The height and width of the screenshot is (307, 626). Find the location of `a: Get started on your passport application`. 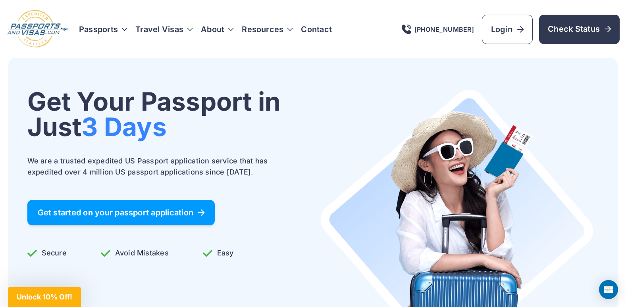

a: Get started on your passport application is located at coordinates (121, 213).